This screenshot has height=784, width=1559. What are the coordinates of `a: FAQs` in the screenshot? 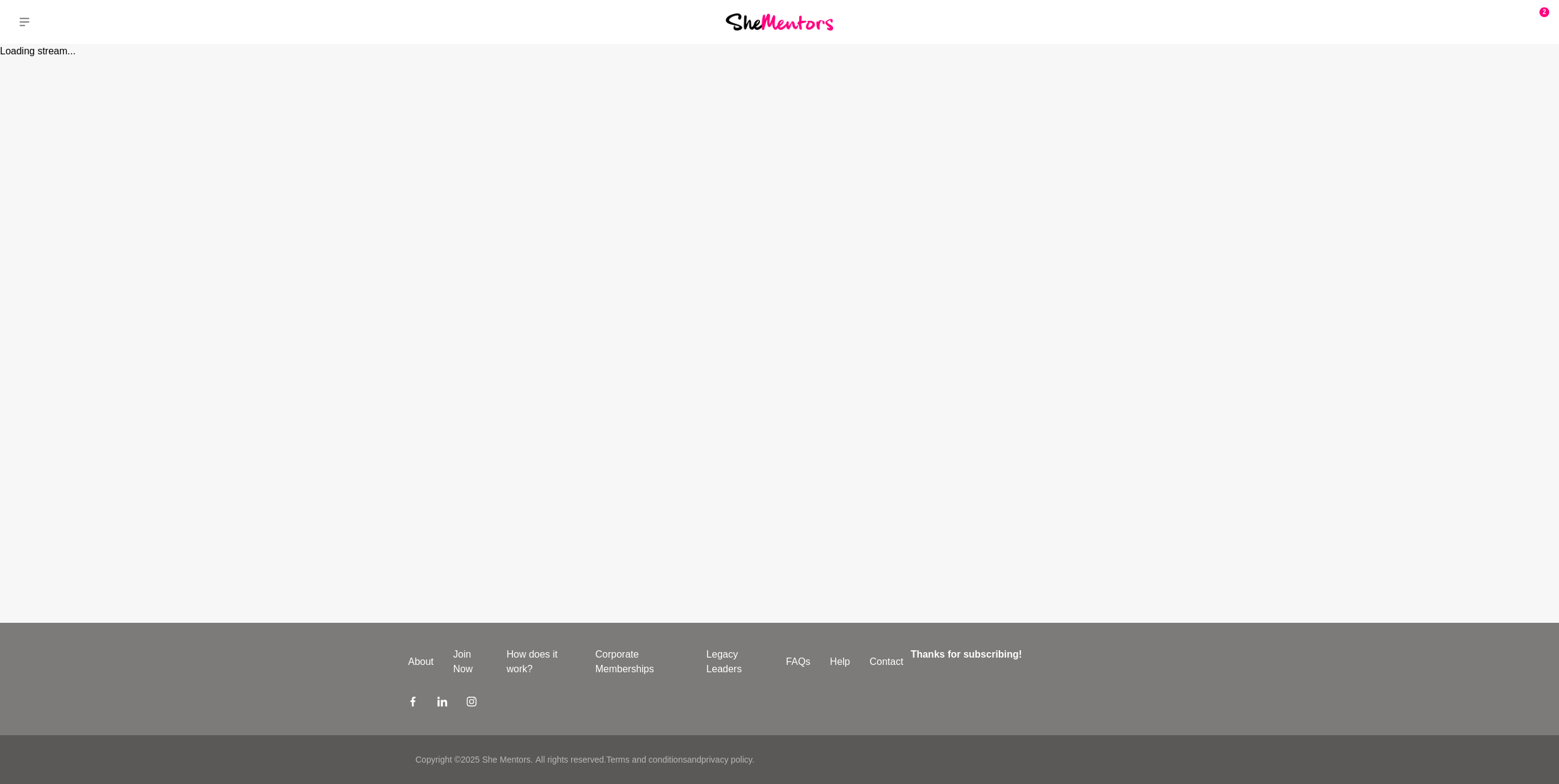 It's located at (798, 662).